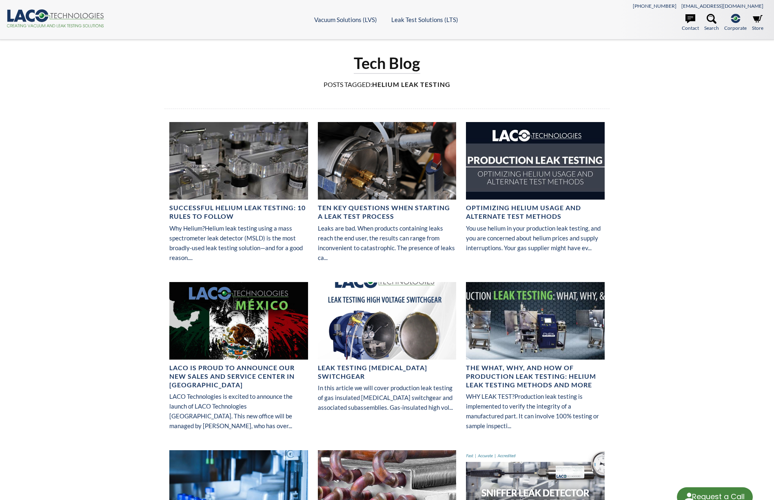 The height and width of the screenshot is (500, 774). Describe the element at coordinates (535, 359) in the screenshot. I see `a: The What, Why, and How of Production Leak Testing: Helium Leak Testing Methods and MoreWHY LEAK T...` at that location.